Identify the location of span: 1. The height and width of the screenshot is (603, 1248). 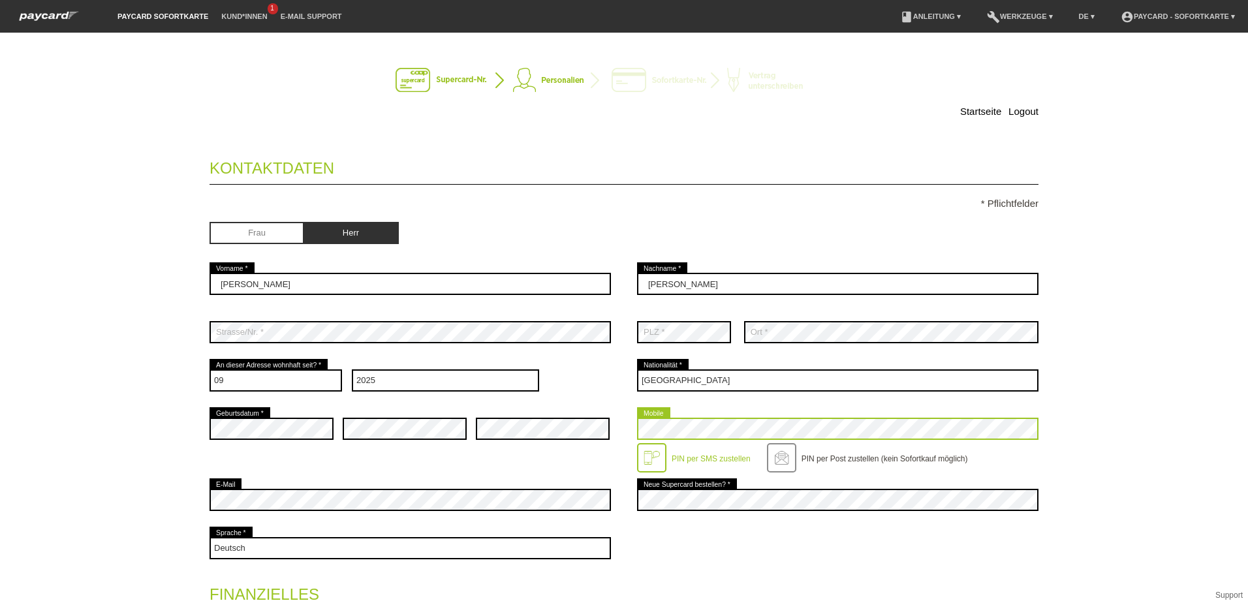
(273, 8).